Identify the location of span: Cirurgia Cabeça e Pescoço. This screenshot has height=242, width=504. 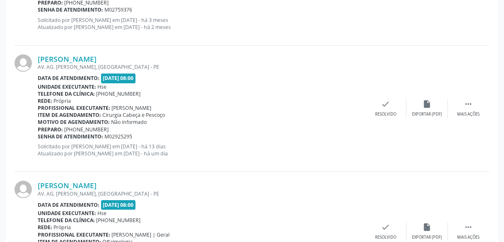
(134, 115).